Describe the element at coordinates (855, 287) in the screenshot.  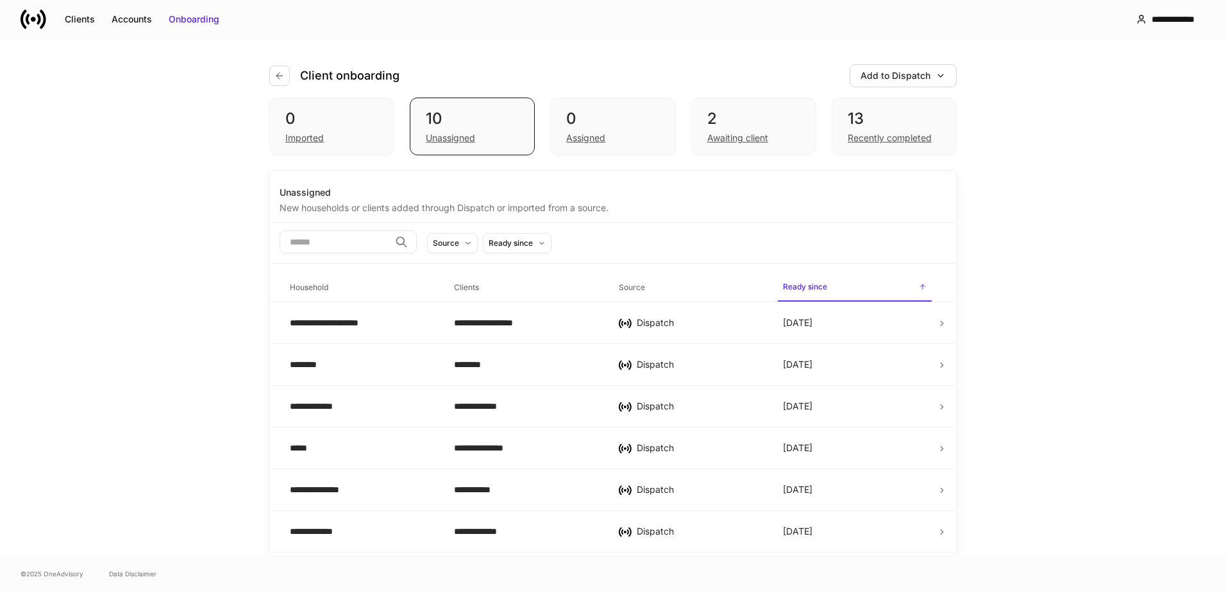
I see `span: Ready since` at that location.